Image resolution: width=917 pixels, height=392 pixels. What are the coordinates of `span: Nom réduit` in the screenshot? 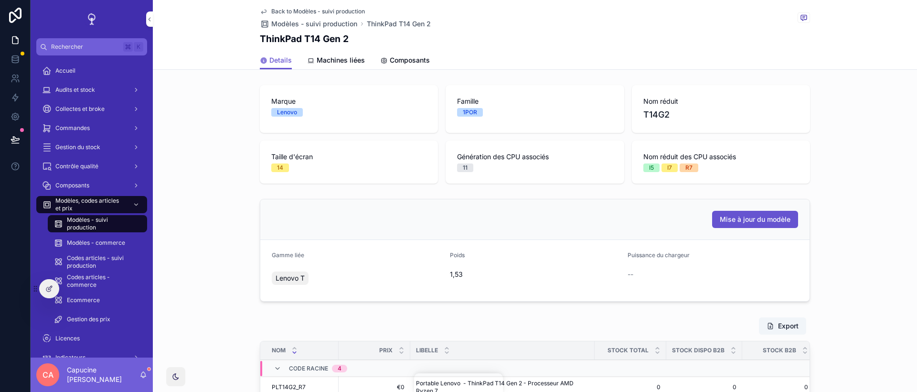 It's located at (721, 101).